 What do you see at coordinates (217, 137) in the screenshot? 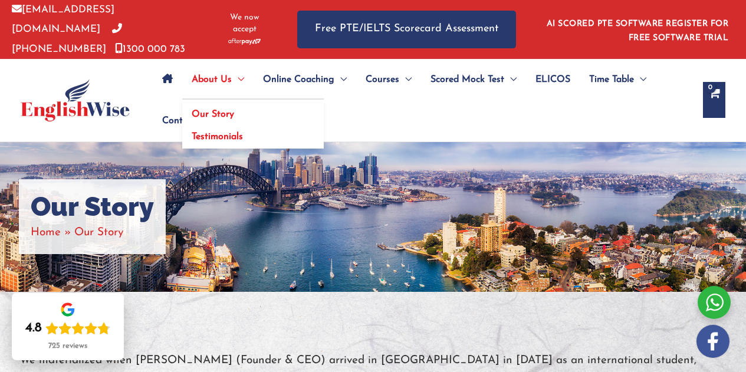
I see `span: Testimonials` at bounding box center [217, 137].